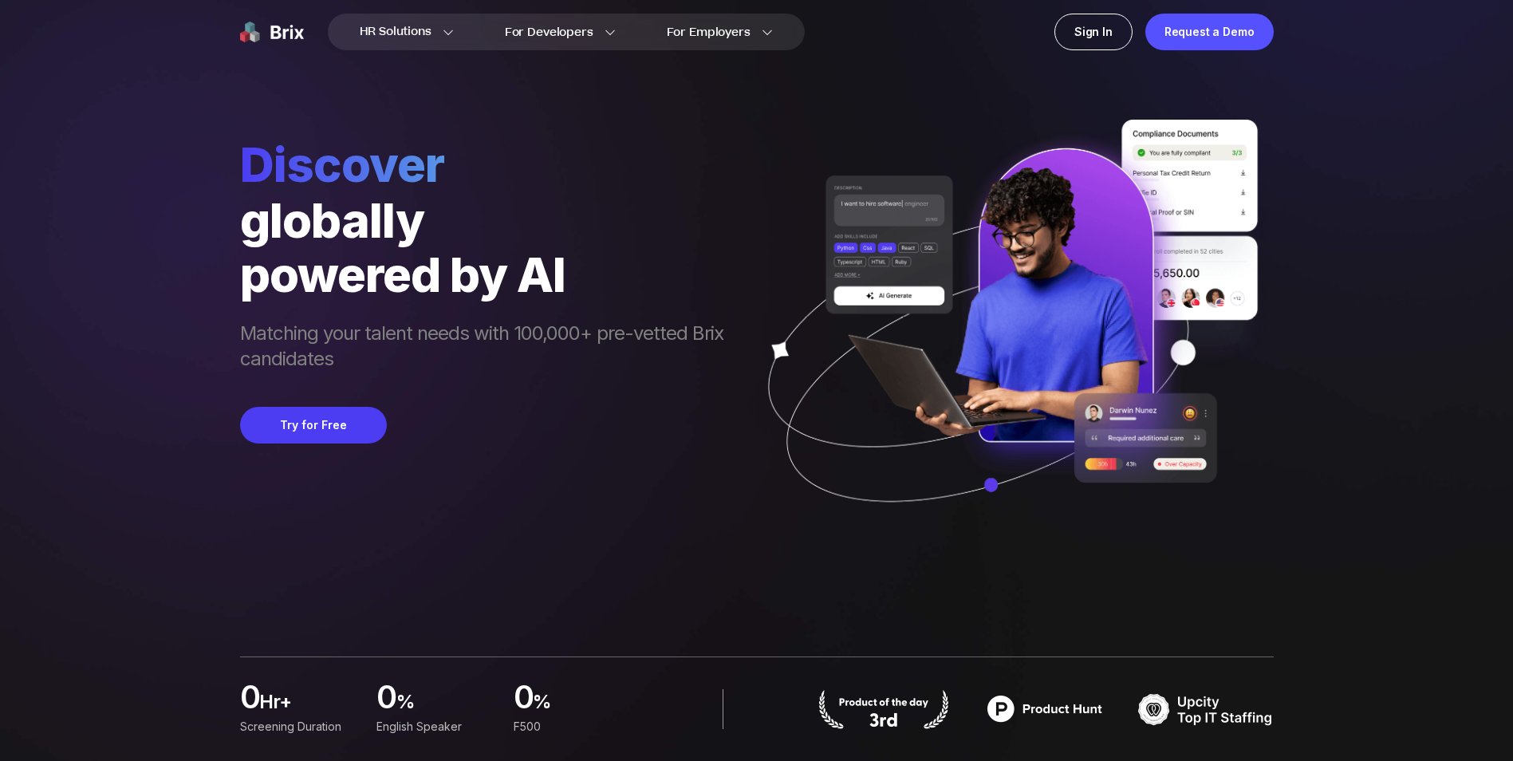 This screenshot has width=1513, height=761. What do you see at coordinates (298, 727) in the screenshot?
I see `div: Screening duration` at bounding box center [298, 727].